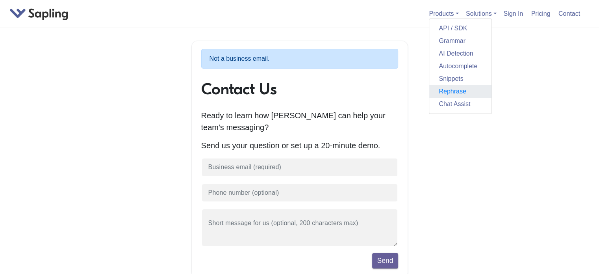 The image size is (599, 274). I want to click on div: Products, so click(460, 66).